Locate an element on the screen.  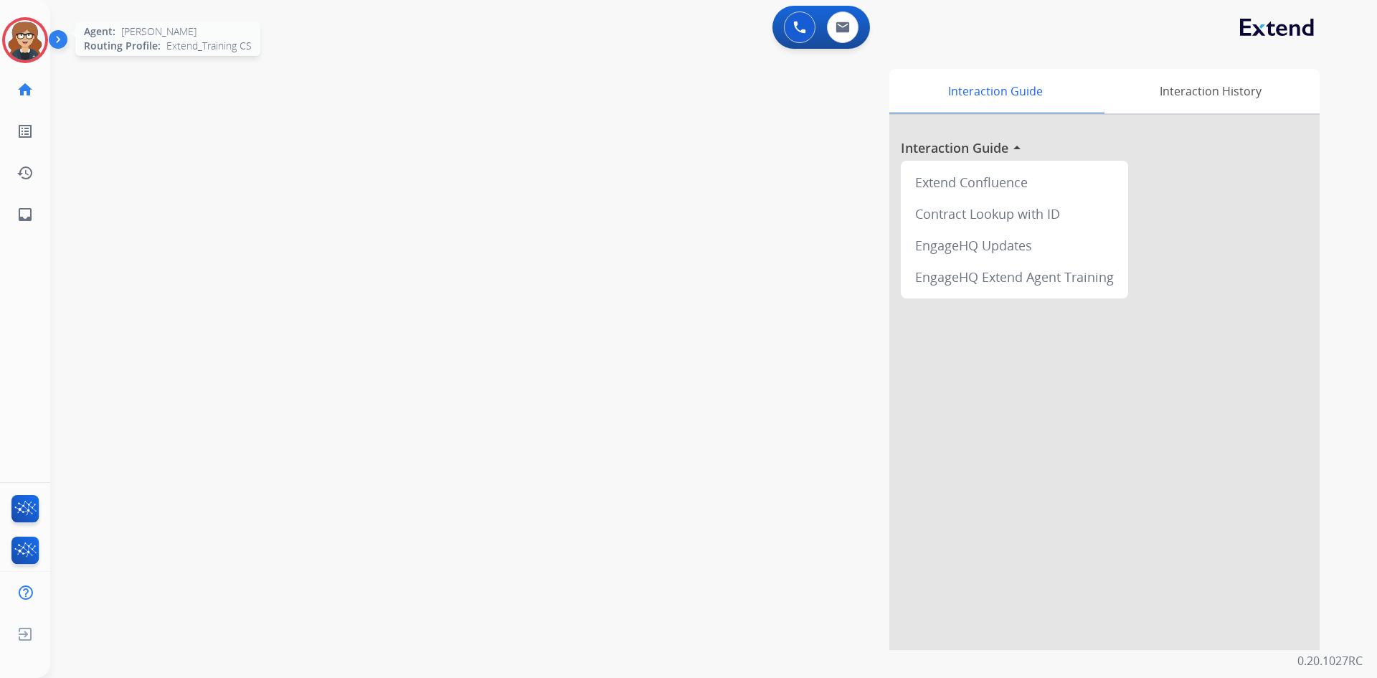
img: avatar is located at coordinates (25, 40).